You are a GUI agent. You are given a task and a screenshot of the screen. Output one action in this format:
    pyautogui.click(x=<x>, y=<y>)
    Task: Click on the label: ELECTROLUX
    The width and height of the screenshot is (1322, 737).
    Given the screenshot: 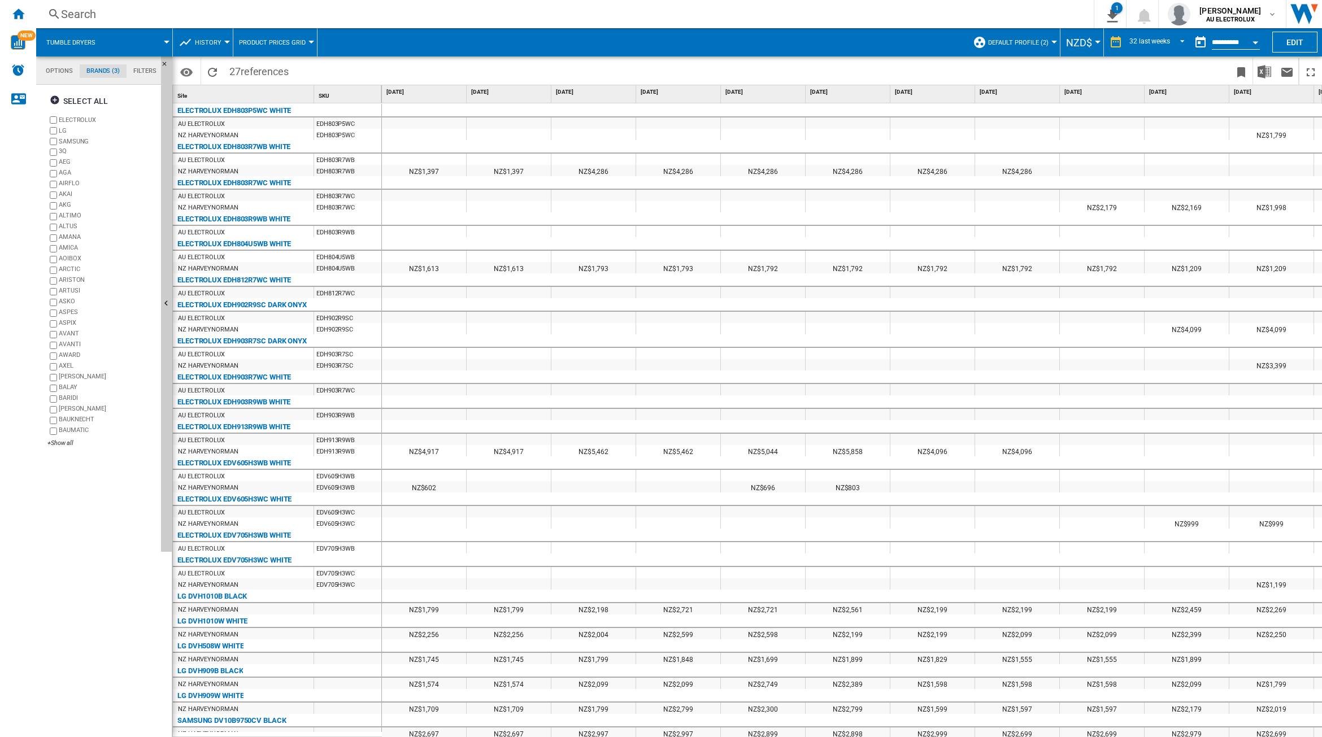 What is the action you would take?
    pyautogui.click(x=107, y=120)
    